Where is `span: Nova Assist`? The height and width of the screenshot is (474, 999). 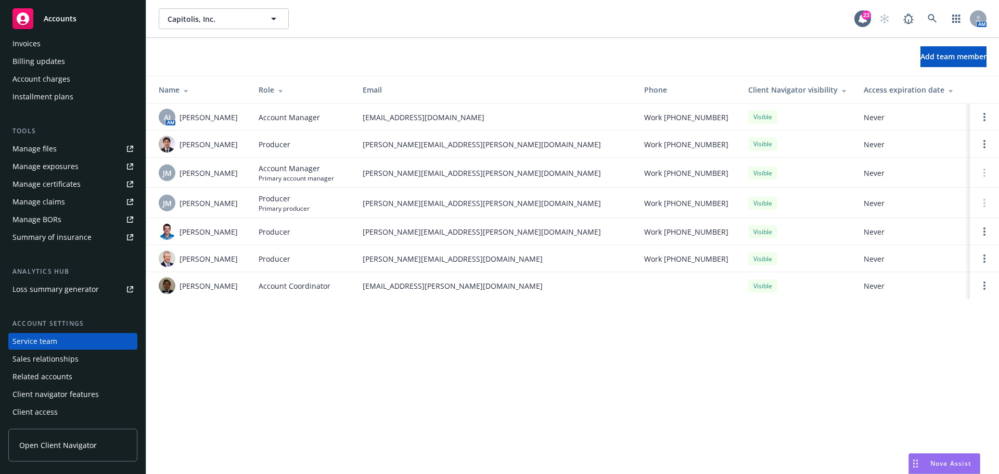 span: Nova Assist is located at coordinates (951, 463).